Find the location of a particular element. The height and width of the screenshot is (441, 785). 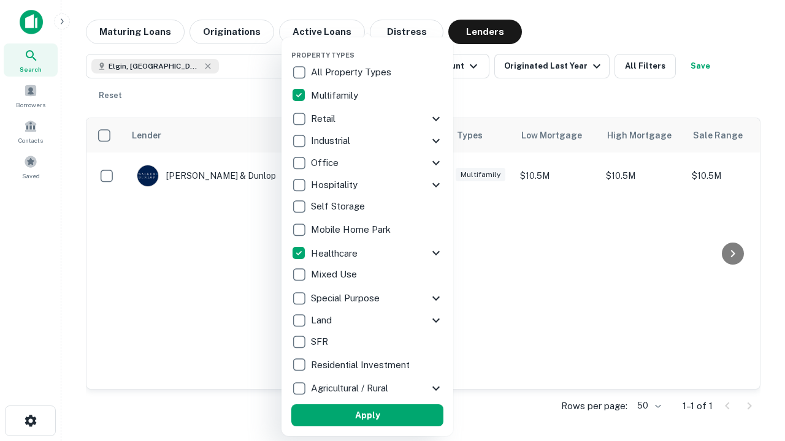

p: Healthcare is located at coordinates (335, 254).